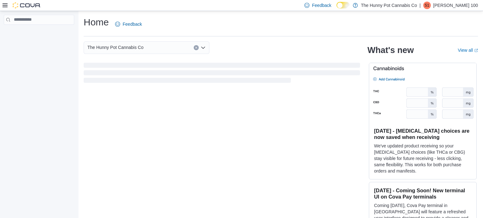 This screenshot has height=218, width=483. Describe the element at coordinates (336, 8) in the screenshot. I see `span: Dark Mode` at that location.